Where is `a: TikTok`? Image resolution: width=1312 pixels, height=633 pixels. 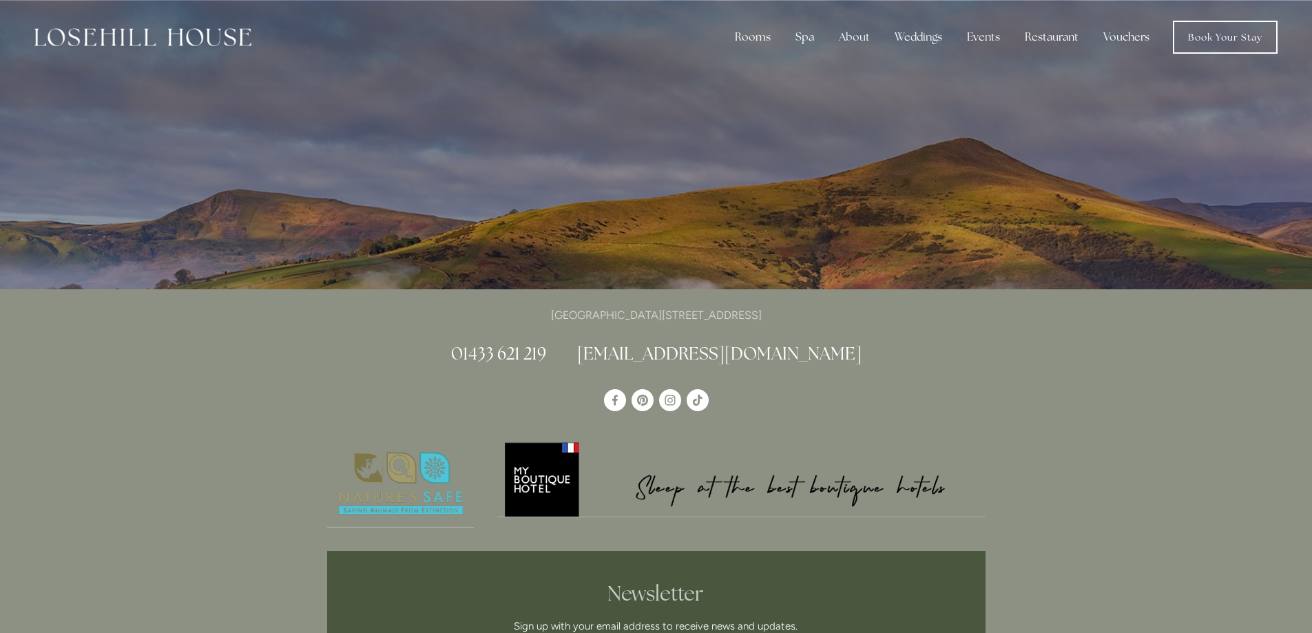 a: TikTok is located at coordinates (697, 400).